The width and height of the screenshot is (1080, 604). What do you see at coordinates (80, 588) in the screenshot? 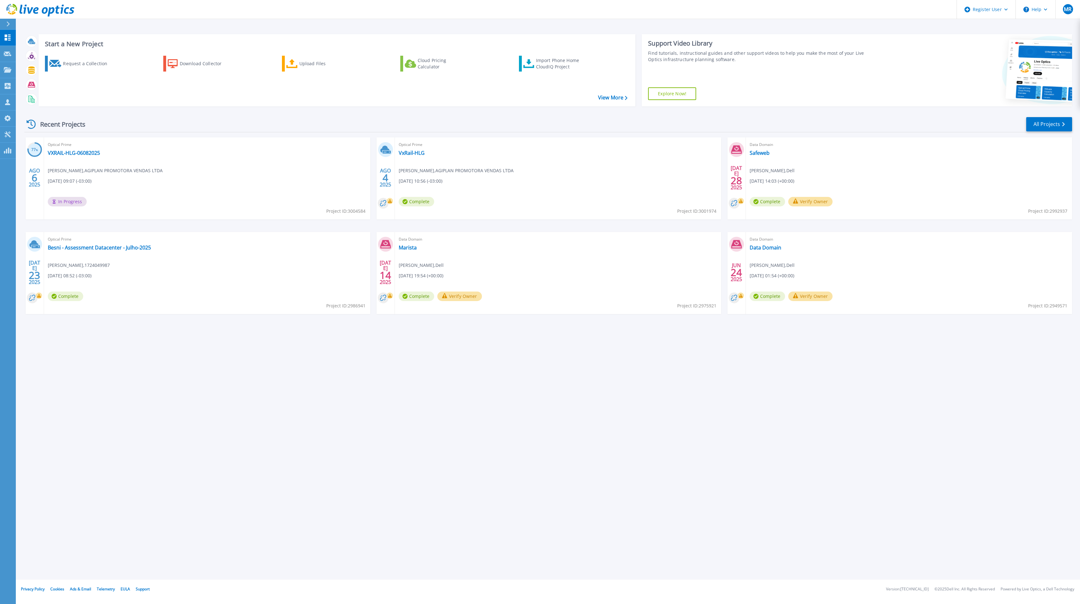
I see `a: Ads & Email` at bounding box center [80, 588].